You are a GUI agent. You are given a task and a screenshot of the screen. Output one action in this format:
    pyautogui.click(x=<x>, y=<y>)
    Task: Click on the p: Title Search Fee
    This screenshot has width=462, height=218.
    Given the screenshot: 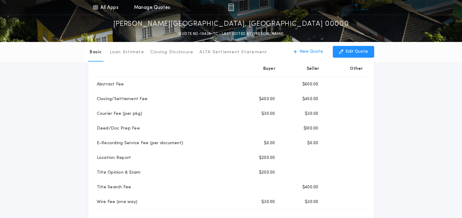 What is the action you would take?
    pyautogui.click(x=113, y=187)
    